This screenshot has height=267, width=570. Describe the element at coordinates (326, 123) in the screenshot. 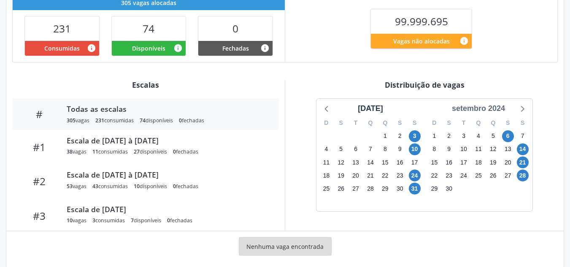

I see `div: D` at that location.